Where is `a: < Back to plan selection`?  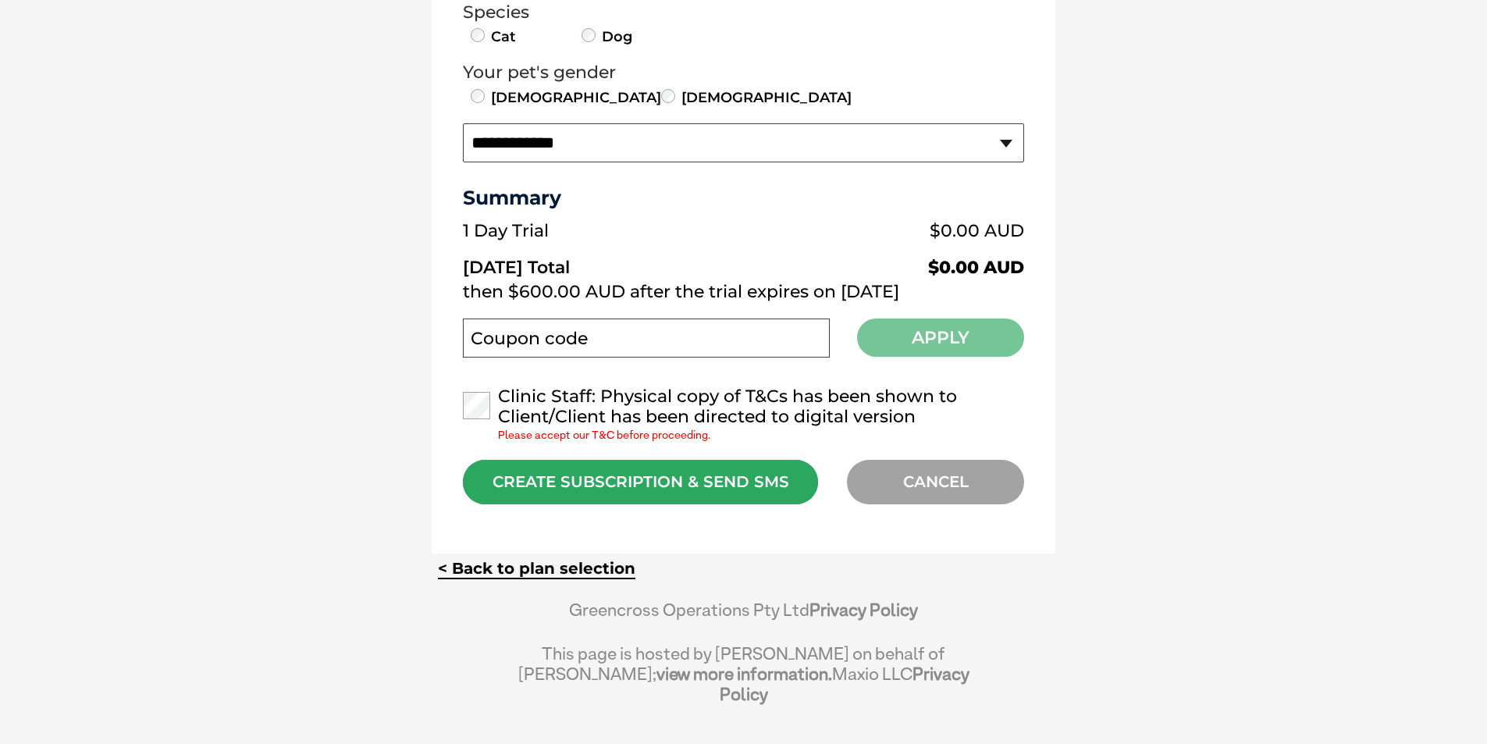 a: < Back to plan selection is located at coordinates (536, 568).